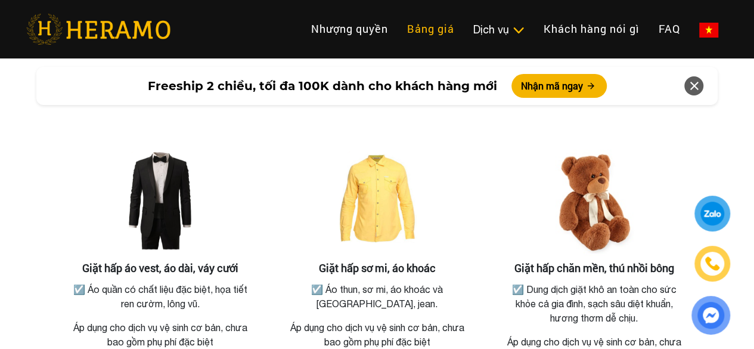 This screenshot has height=349, width=754. Describe the element at coordinates (591, 29) in the screenshot. I see `a: Khách hàng nói gì` at that location.